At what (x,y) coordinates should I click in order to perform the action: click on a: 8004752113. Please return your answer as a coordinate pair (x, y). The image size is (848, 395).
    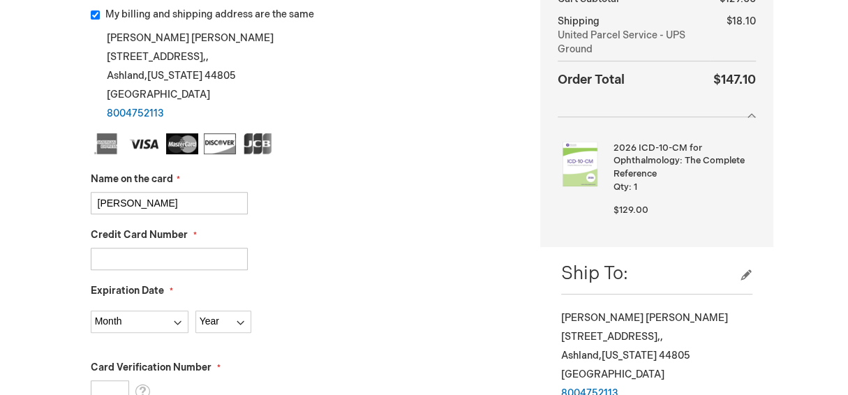
    Looking at the image, I should click on (135, 113).